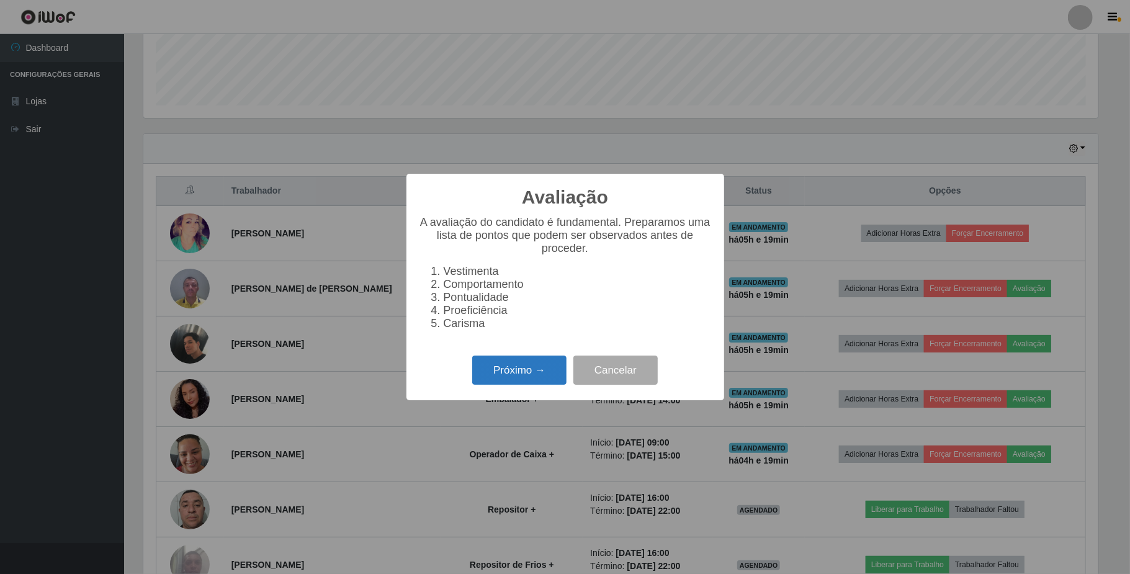 Image resolution: width=1130 pixels, height=574 pixels. What do you see at coordinates (578, 310) in the screenshot?
I see `li: Proeficiência` at bounding box center [578, 310].